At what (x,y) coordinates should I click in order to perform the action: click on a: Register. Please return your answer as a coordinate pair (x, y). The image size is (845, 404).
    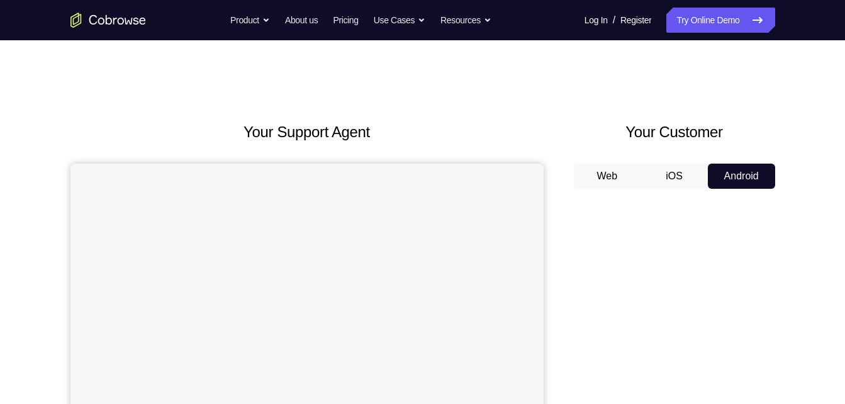
    Looking at the image, I should click on (635, 20).